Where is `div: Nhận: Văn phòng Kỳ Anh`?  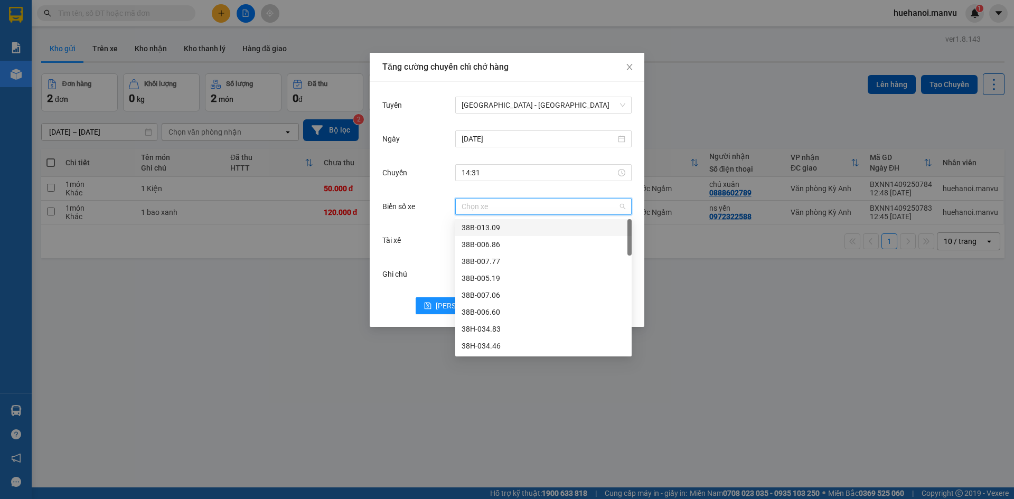 div: Nhận: Văn phòng Kỳ Anh is located at coordinates (132, 73).